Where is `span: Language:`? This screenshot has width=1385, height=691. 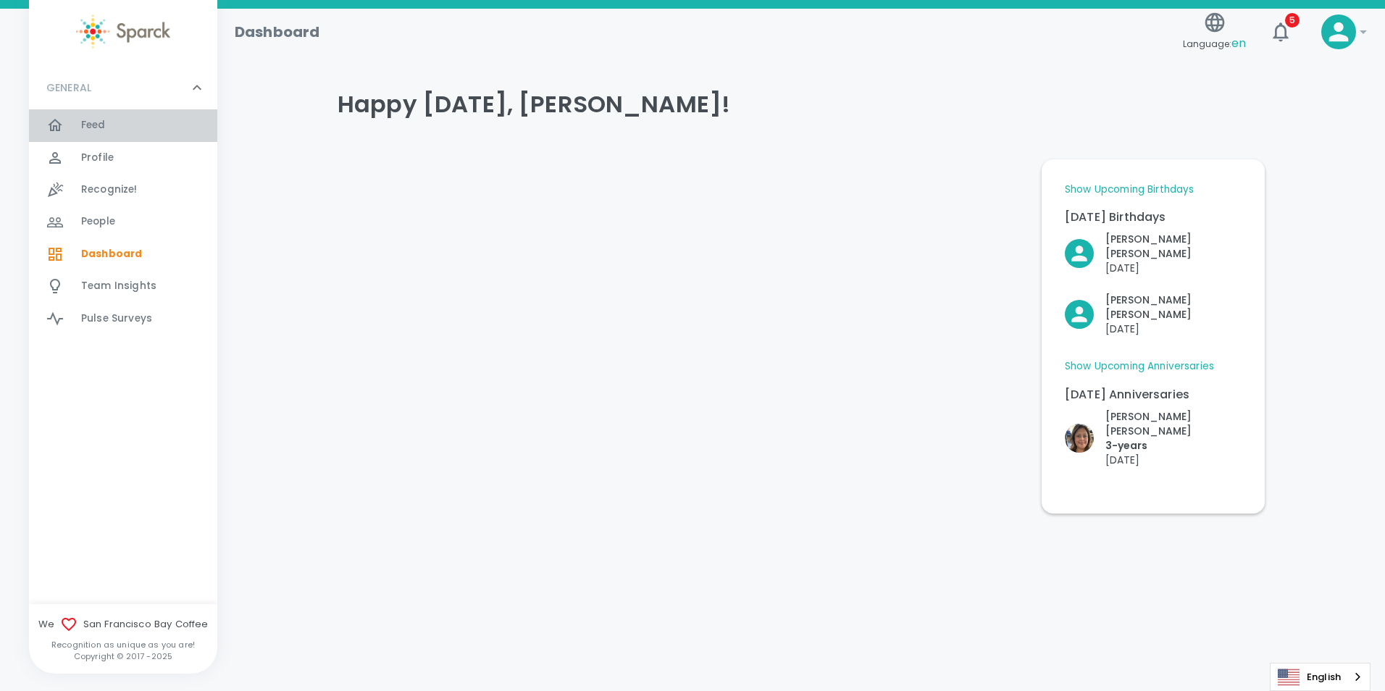 span: Language: is located at coordinates (1214, 43).